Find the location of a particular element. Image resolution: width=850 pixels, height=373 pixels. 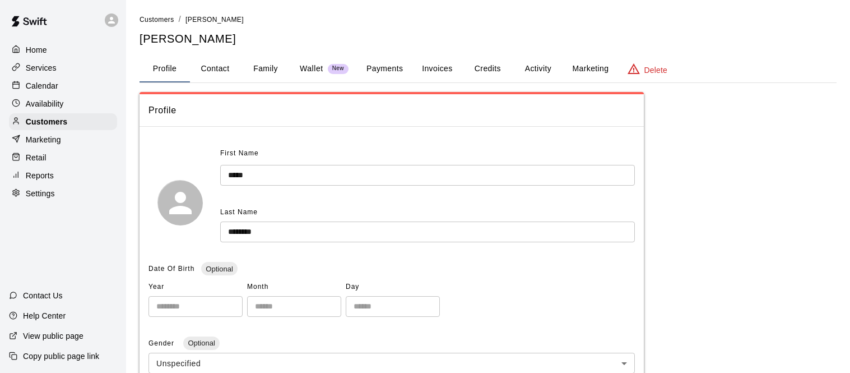

a: Availability is located at coordinates (63, 104).